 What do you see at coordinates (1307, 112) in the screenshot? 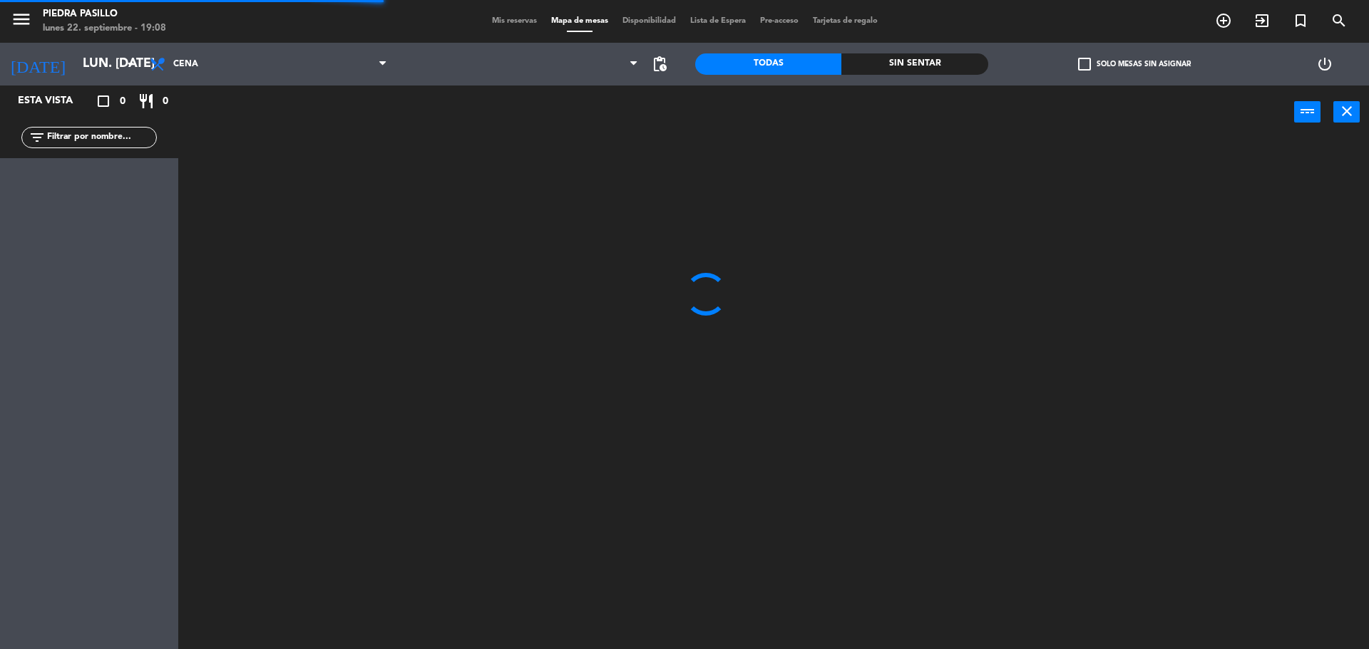
I see `button: power_input` at bounding box center [1307, 112].